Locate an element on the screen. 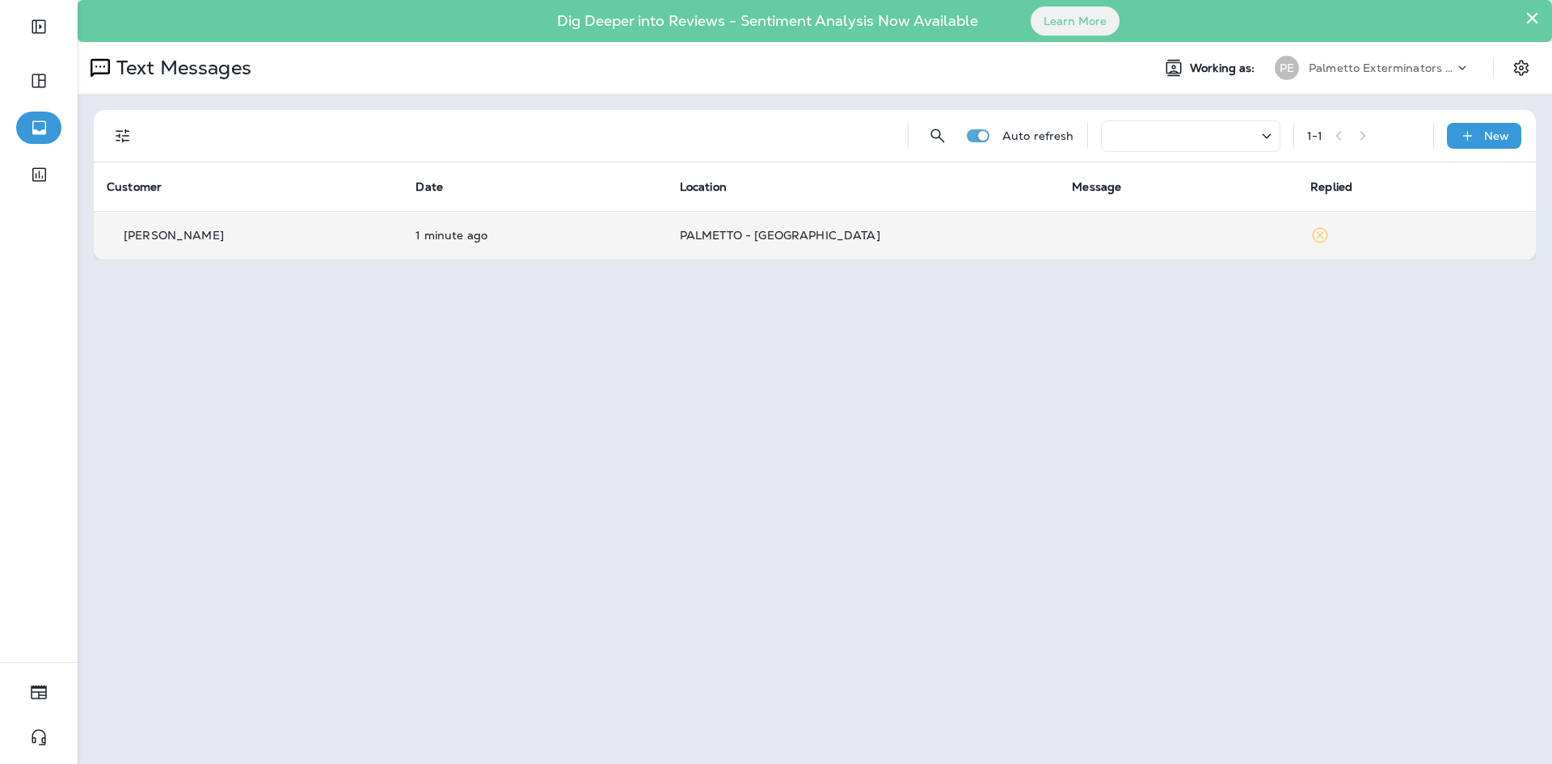 The height and width of the screenshot is (764, 1552). p: Palmetto Exterminators LLC is located at coordinates (1381, 68).